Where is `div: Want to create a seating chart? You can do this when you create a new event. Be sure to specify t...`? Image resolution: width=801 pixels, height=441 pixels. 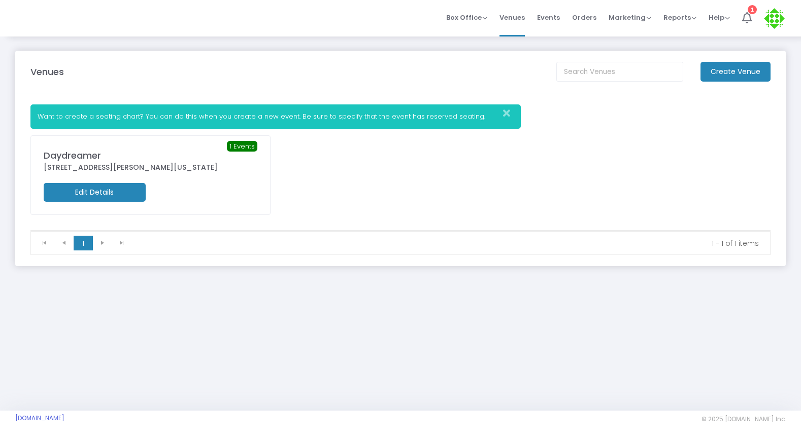
div: Want to create a seating chart? You can do this when you create a new event. Be sure to specify t... is located at coordinates (275, 117).